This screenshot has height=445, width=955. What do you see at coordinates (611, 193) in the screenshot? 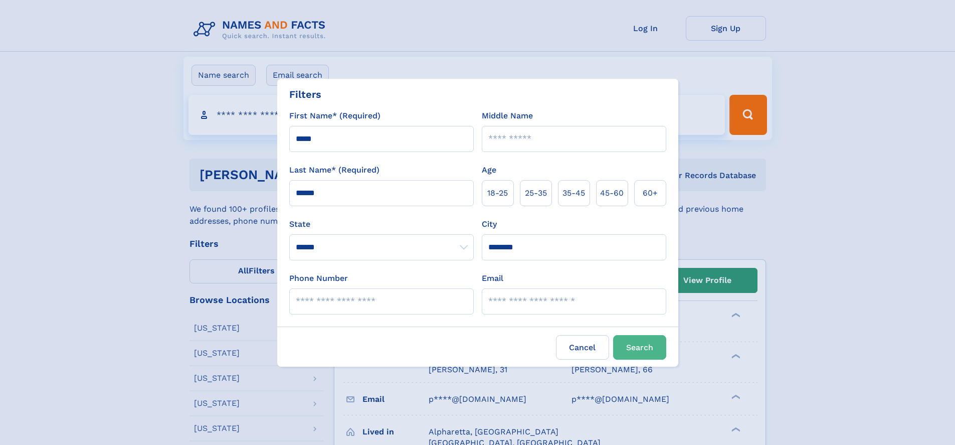
I see `span: 45‑60` at bounding box center [611, 193].